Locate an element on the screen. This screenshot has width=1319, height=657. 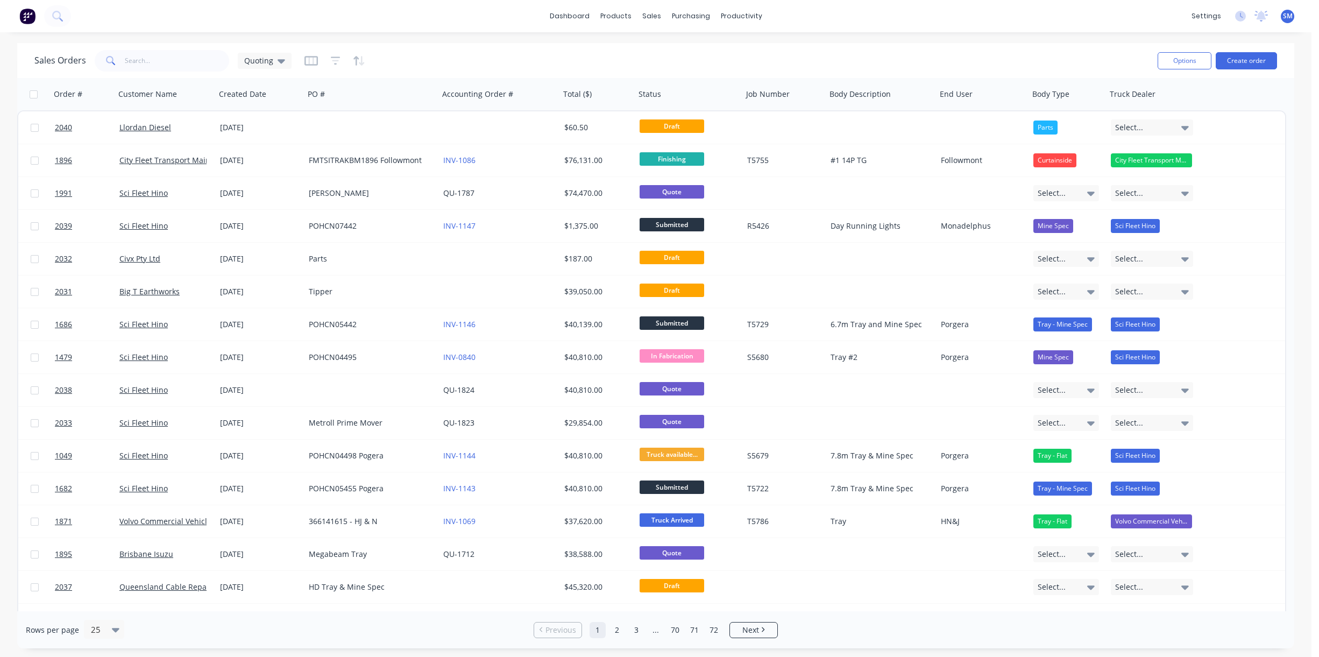
span: 2038 is located at coordinates (63, 390).